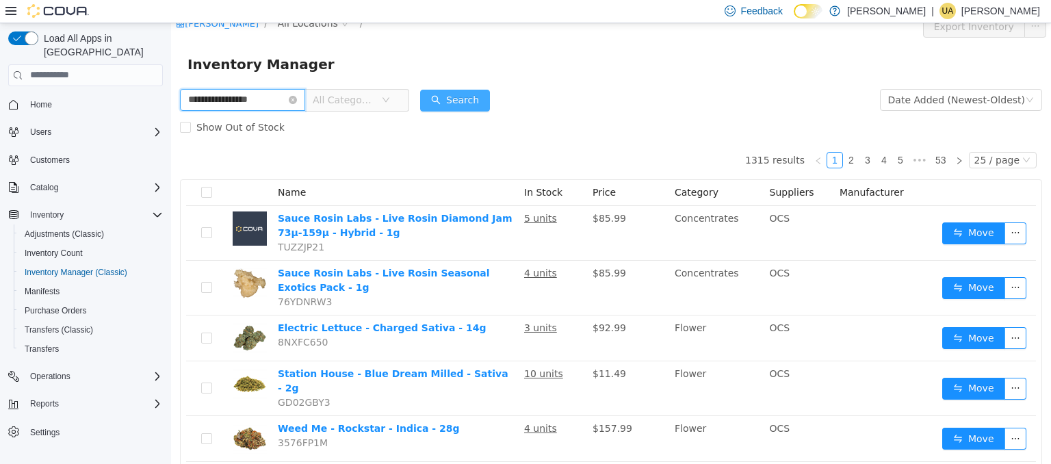  Describe the element at coordinates (44, 433) in the screenshot. I see `span: Settings` at that location.